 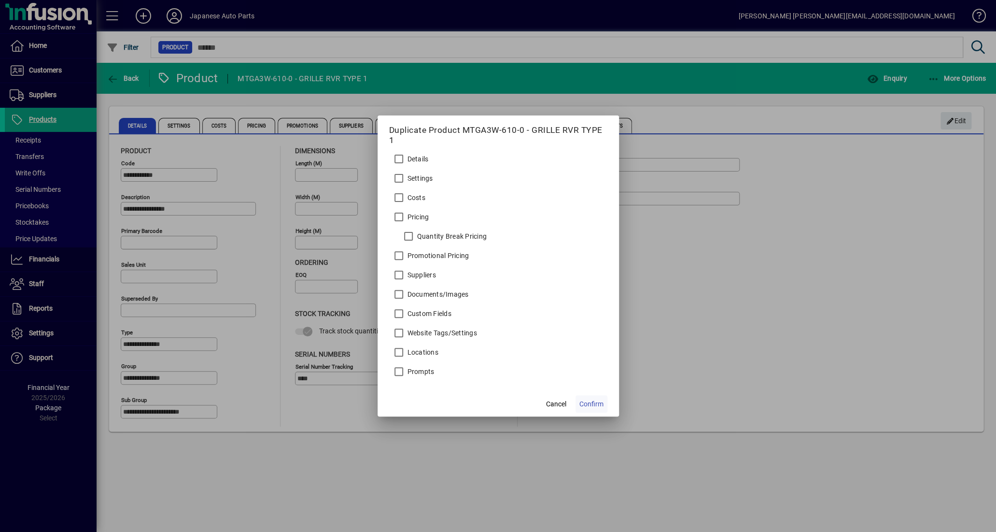 What do you see at coordinates (556, 404) in the screenshot?
I see `button: Cancel` at bounding box center [556, 404].